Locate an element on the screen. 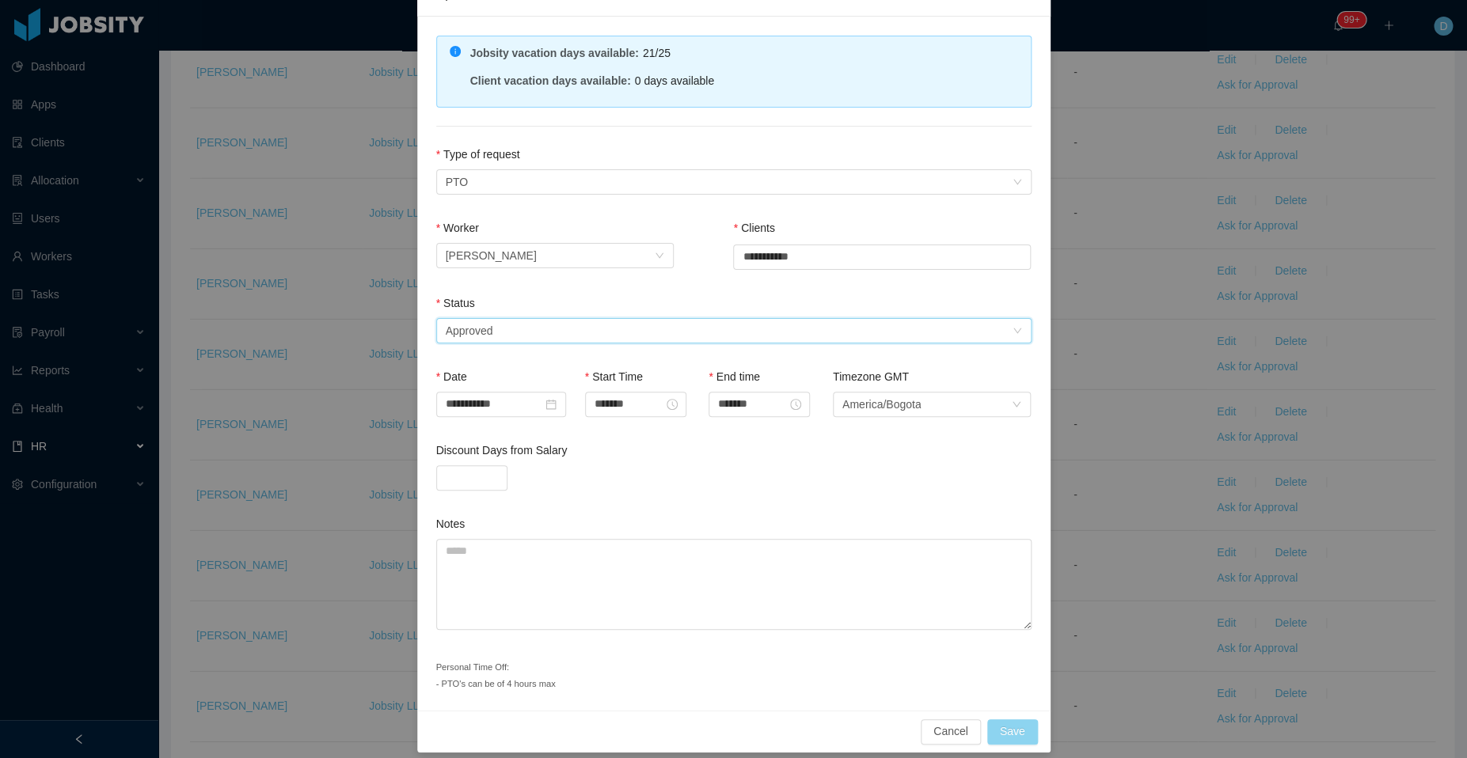 This screenshot has width=1467, height=758. div: Approved is located at coordinates (469, 331).